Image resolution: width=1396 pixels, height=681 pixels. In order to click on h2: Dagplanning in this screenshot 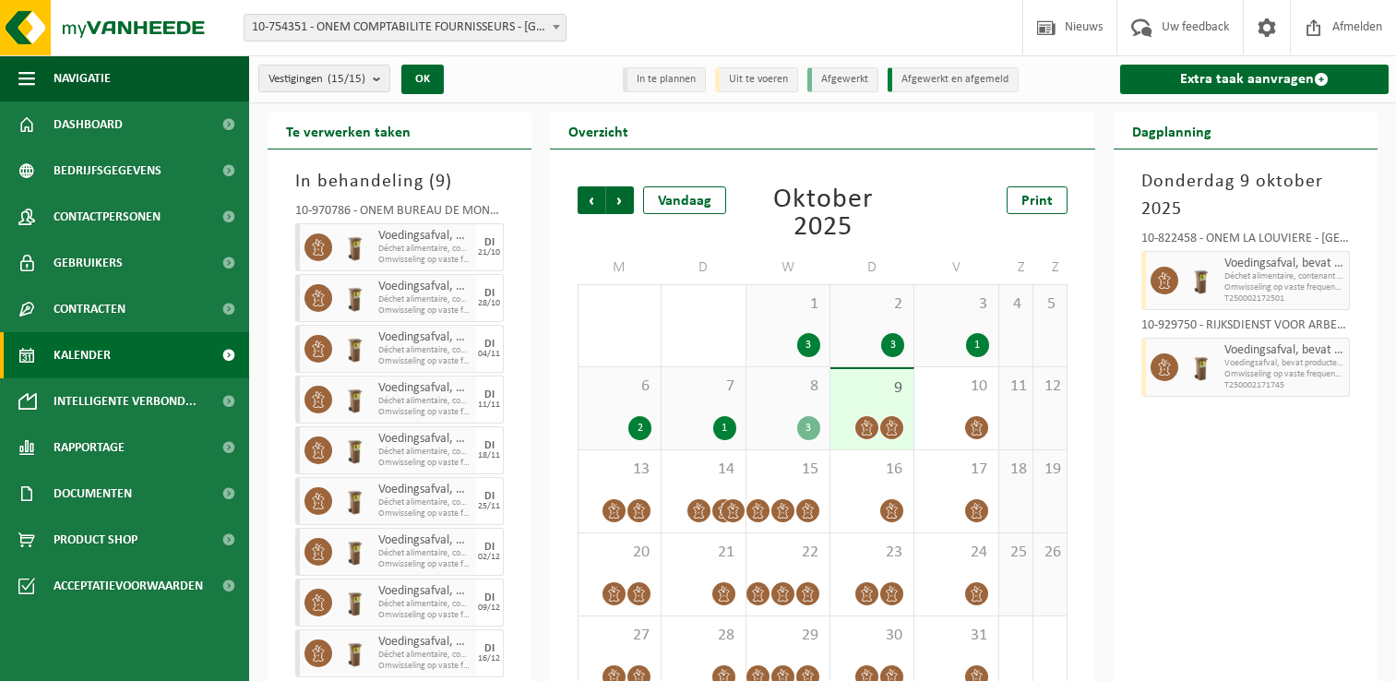, I will do `click(1172, 130)`.